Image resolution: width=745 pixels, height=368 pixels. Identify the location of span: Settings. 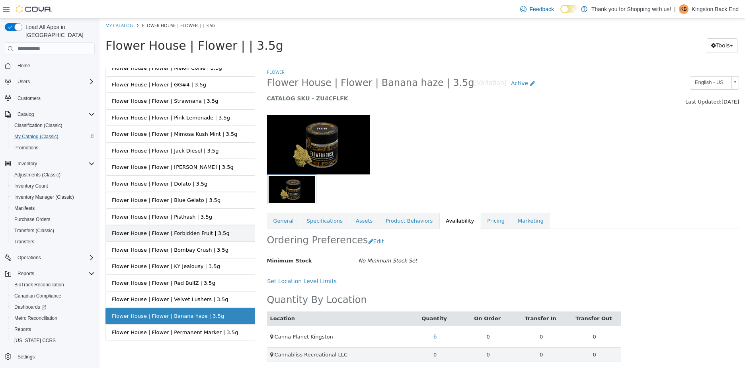
(55, 356).